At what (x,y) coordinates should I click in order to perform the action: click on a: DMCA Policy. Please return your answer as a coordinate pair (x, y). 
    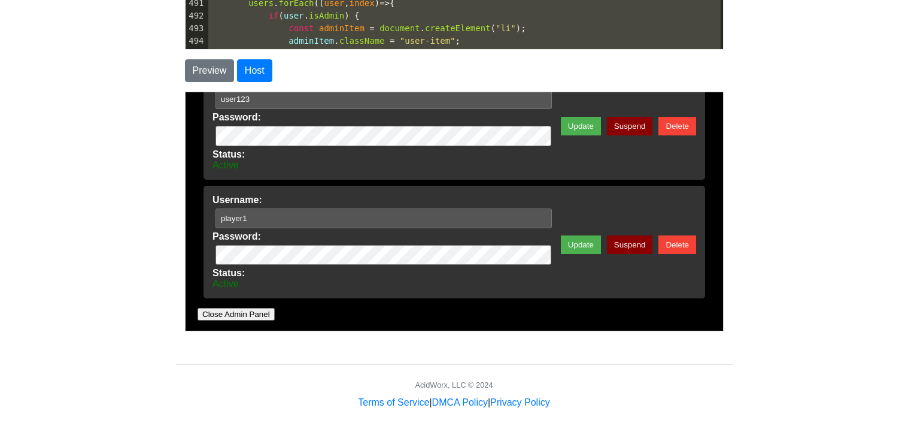
    Looking at the image, I should click on (460, 402).